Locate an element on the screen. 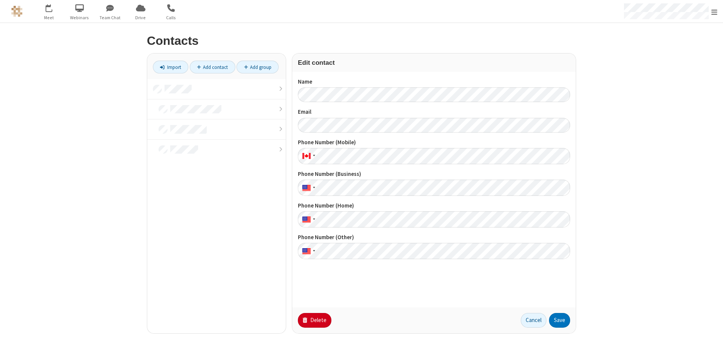 The width and height of the screenshot is (723, 345). h2: Contacts is located at coordinates (361, 41).